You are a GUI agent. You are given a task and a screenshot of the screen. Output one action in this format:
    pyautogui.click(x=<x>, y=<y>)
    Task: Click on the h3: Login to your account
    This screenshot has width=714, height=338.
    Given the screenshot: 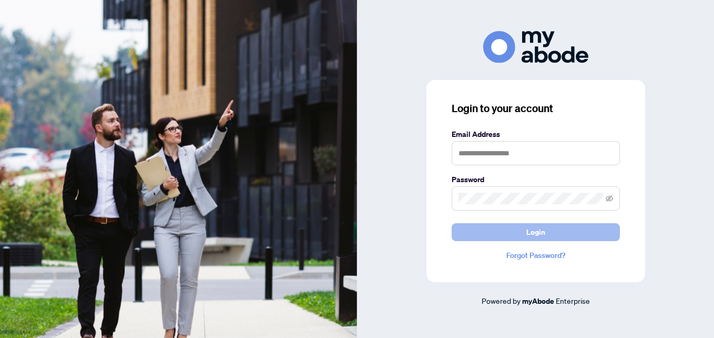 What is the action you would take?
    pyautogui.click(x=536, y=108)
    